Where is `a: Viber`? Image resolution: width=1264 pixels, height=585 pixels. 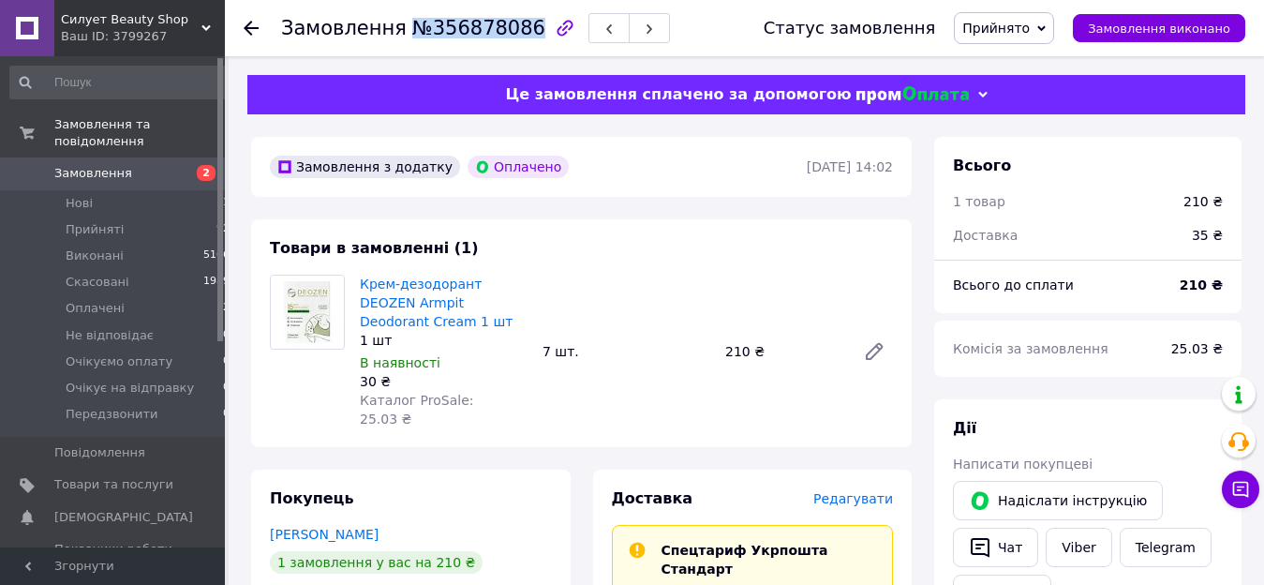 a: Viber is located at coordinates (1079, 547).